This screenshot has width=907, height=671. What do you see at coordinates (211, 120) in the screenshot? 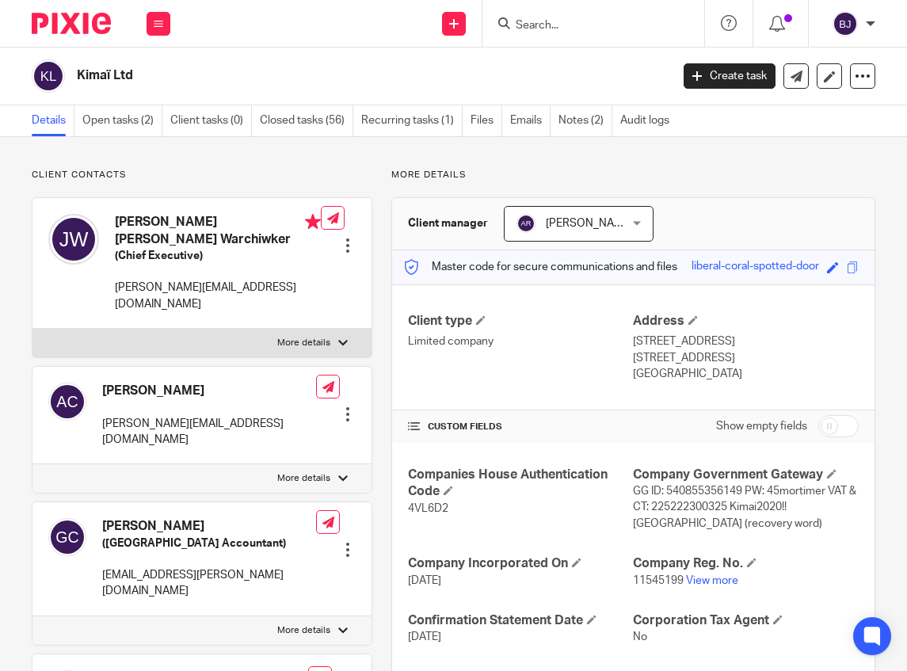
I see `a: Client tasks (0)` at bounding box center [211, 120].